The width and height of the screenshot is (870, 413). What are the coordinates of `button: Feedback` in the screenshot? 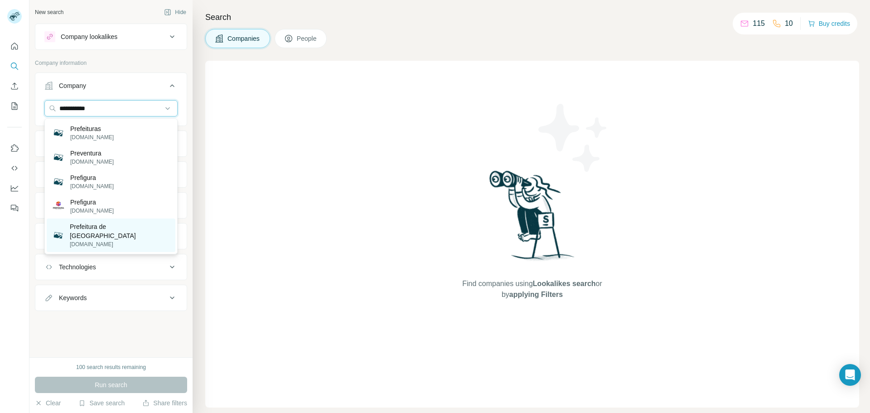 It's located at (15, 208).